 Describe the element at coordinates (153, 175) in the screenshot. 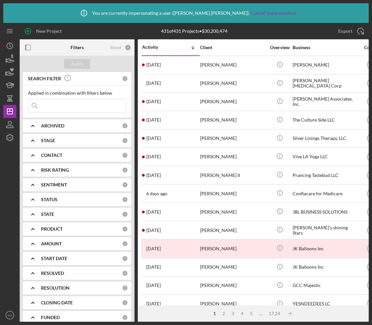

I see `time: 2025-08-13 16:39` at that location.